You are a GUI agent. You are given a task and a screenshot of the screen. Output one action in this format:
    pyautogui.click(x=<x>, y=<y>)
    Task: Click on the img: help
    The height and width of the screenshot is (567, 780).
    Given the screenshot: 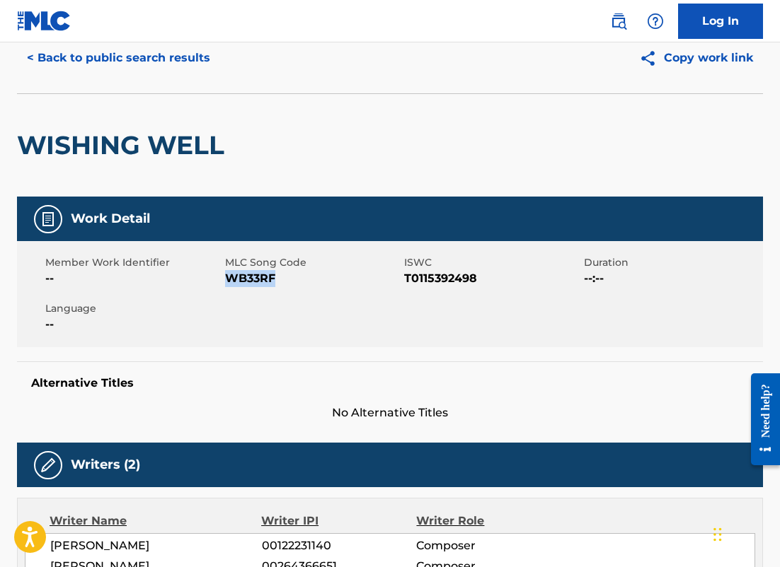 What is the action you would take?
    pyautogui.click(x=655, y=21)
    